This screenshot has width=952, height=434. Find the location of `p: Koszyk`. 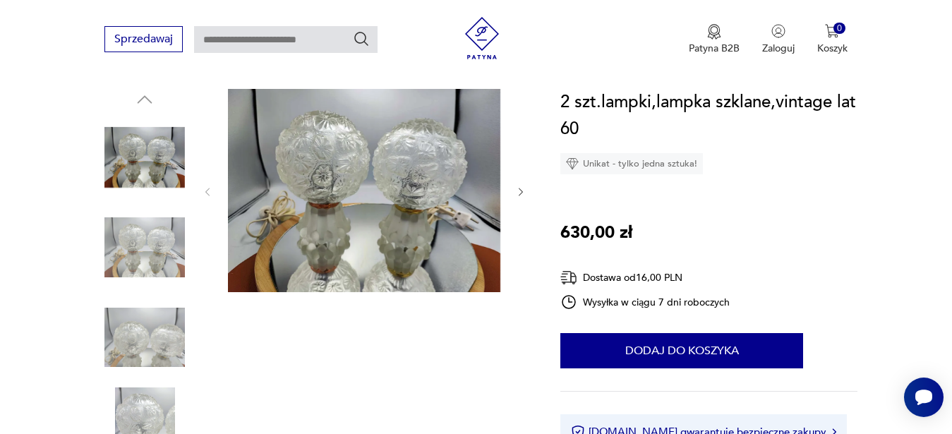

p: Koszyk is located at coordinates (832, 48).